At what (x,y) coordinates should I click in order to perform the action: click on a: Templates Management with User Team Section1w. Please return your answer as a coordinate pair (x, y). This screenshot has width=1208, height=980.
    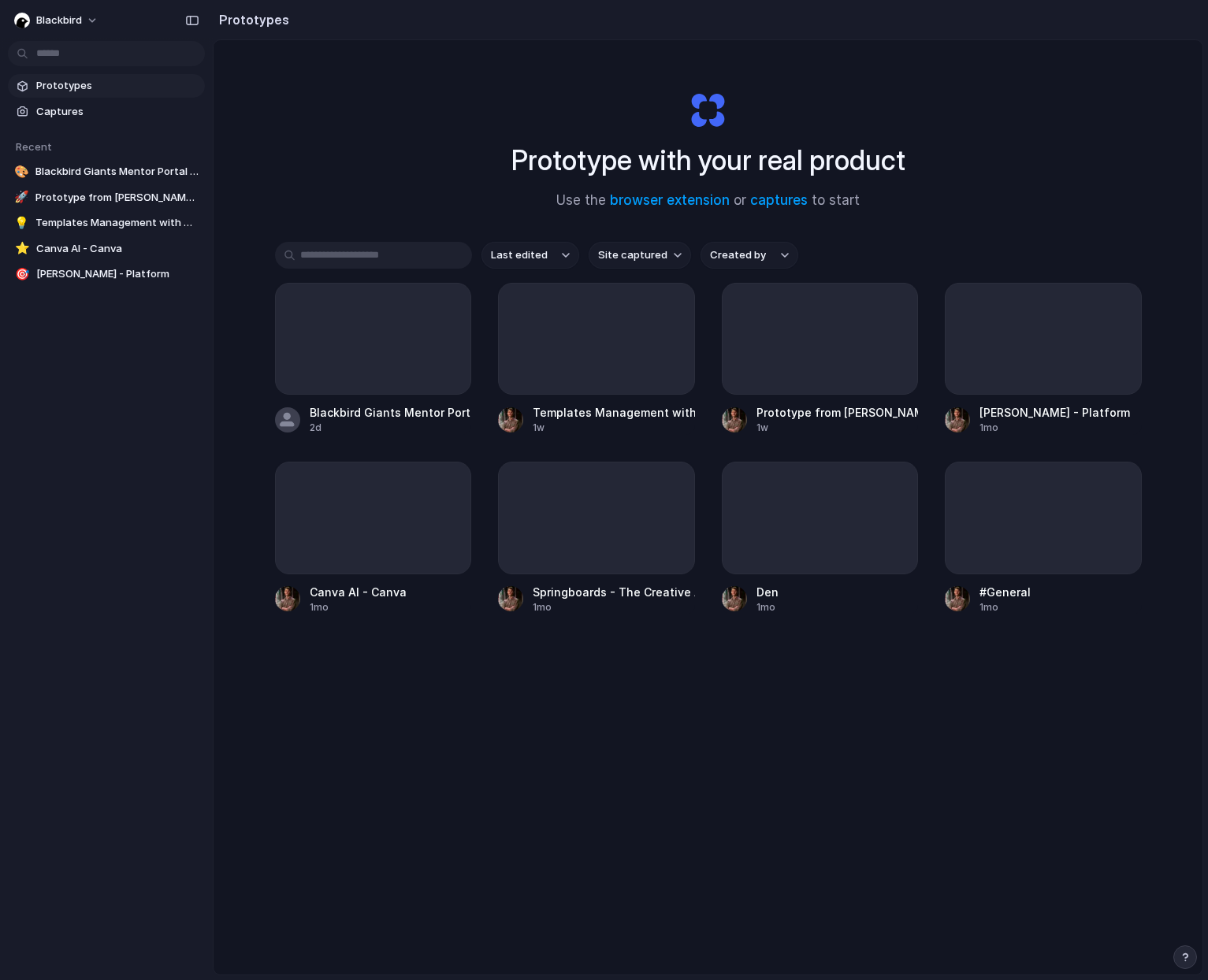
    Looking at the image, I should click on (597, 359).